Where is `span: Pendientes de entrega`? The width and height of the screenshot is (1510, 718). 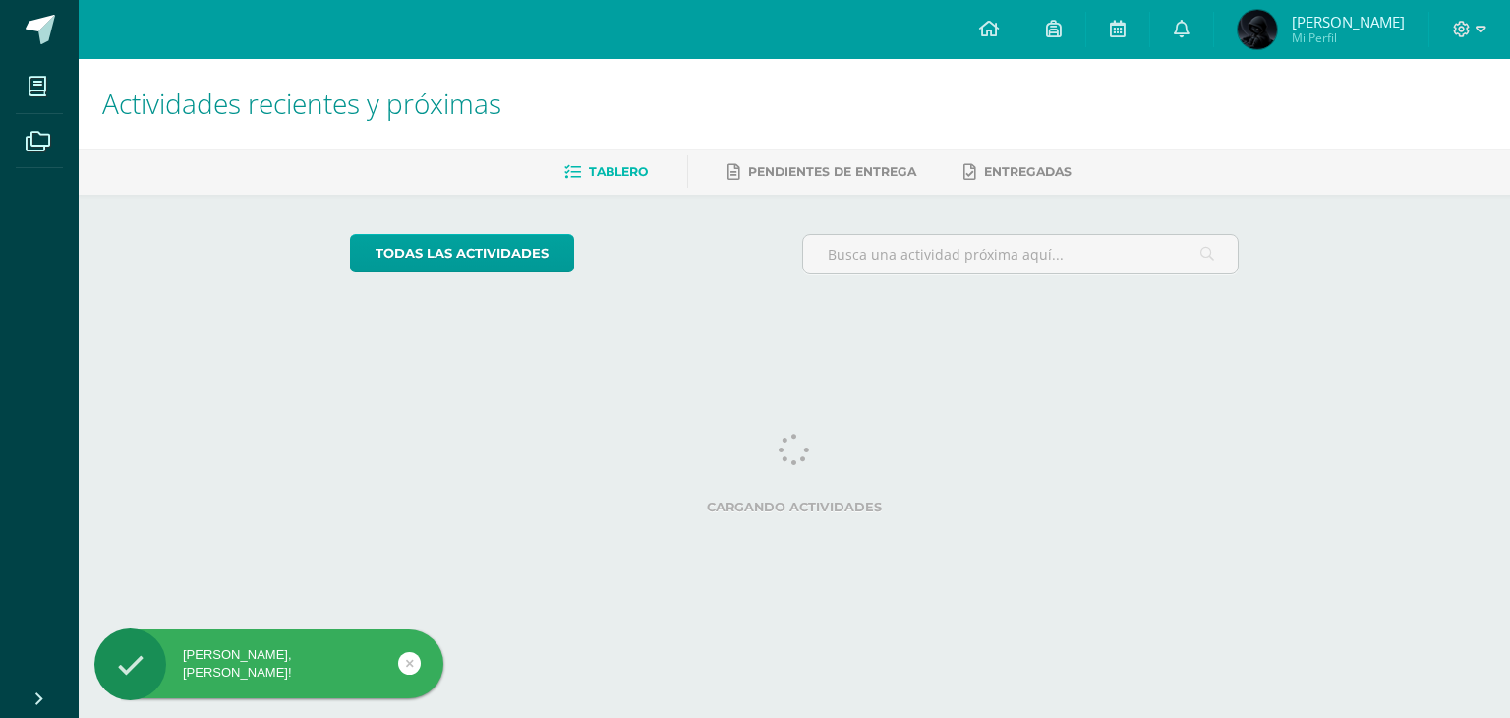
span: Pendientes de entrega is located at coordinates (832, 171).